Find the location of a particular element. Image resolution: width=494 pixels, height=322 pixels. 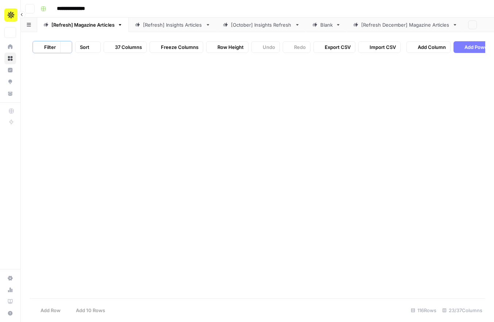

a: Home is located at coordinates (10, 47).